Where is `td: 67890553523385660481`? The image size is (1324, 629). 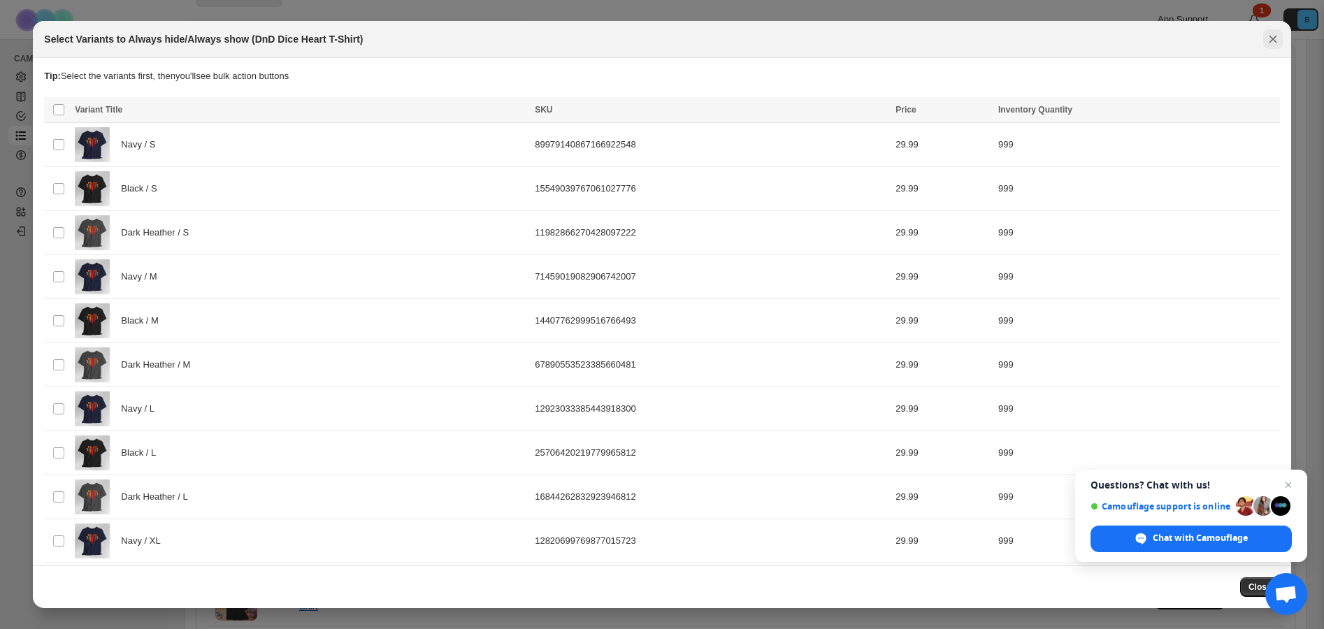
td: 67890553523385660481 is located at coordinates (711, 365).